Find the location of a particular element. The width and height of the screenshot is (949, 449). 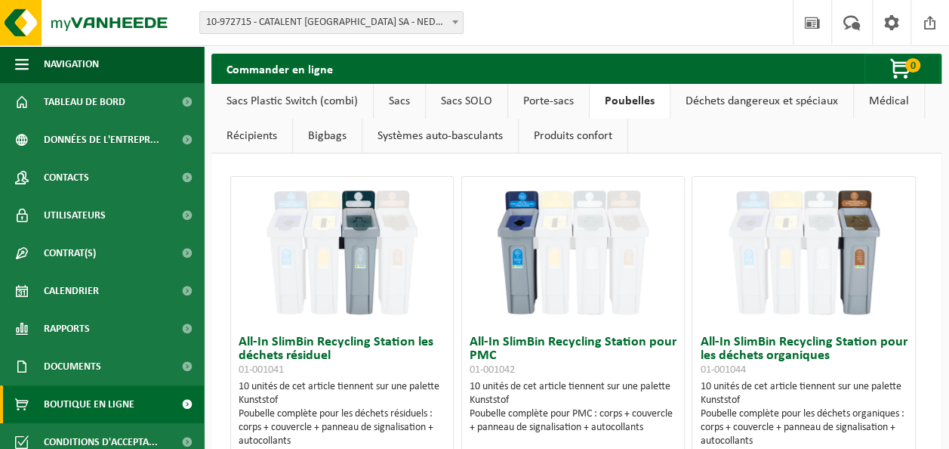

span: 01-001044 is located at coordinates (723, 369).